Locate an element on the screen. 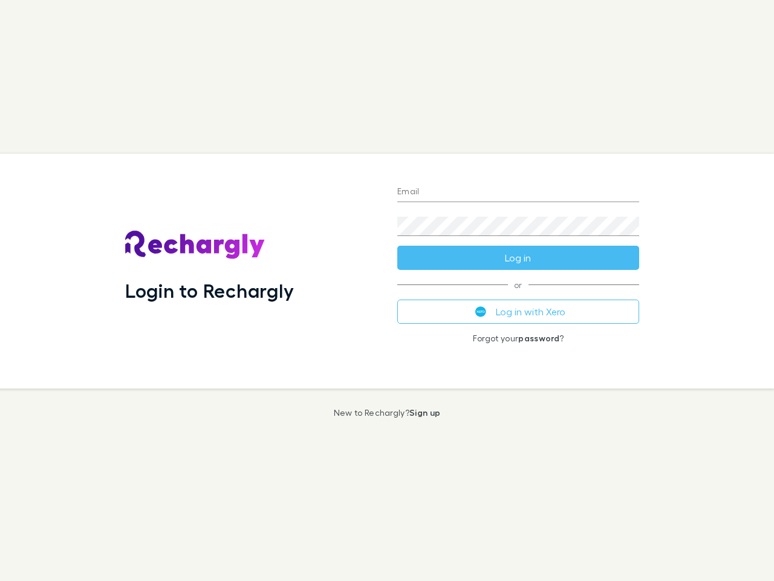 The image size is (774, 581). a: Sign up is located at coordinates (425, 412).